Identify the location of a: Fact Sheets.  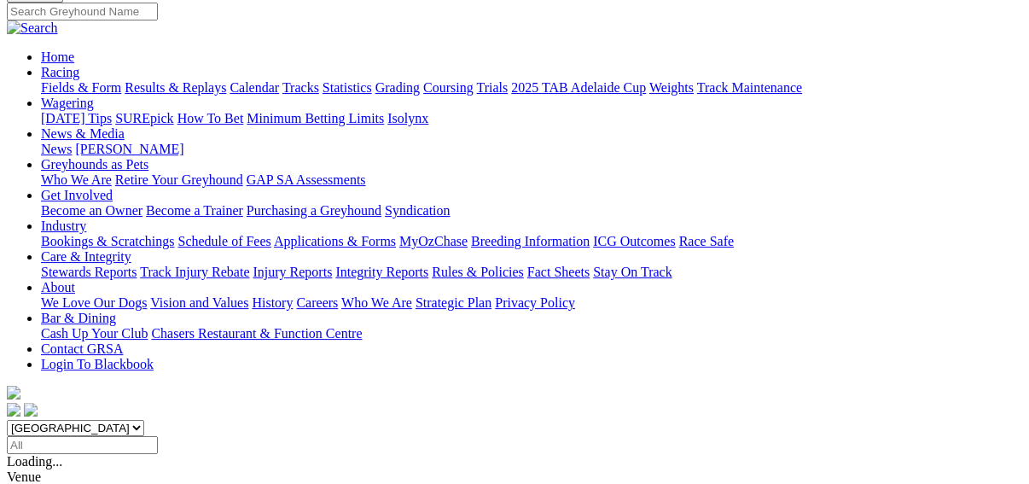
(558, 271).